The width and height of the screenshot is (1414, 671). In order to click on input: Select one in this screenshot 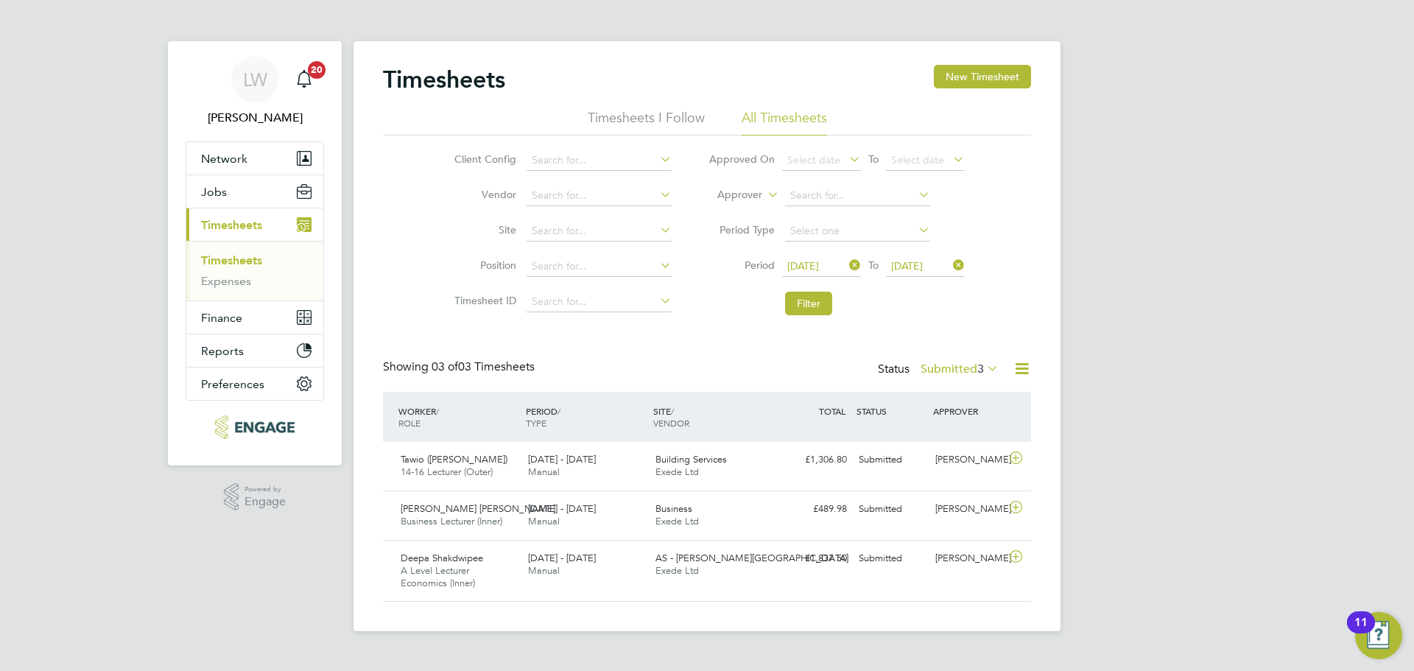, I will do `click(857, 231)`.